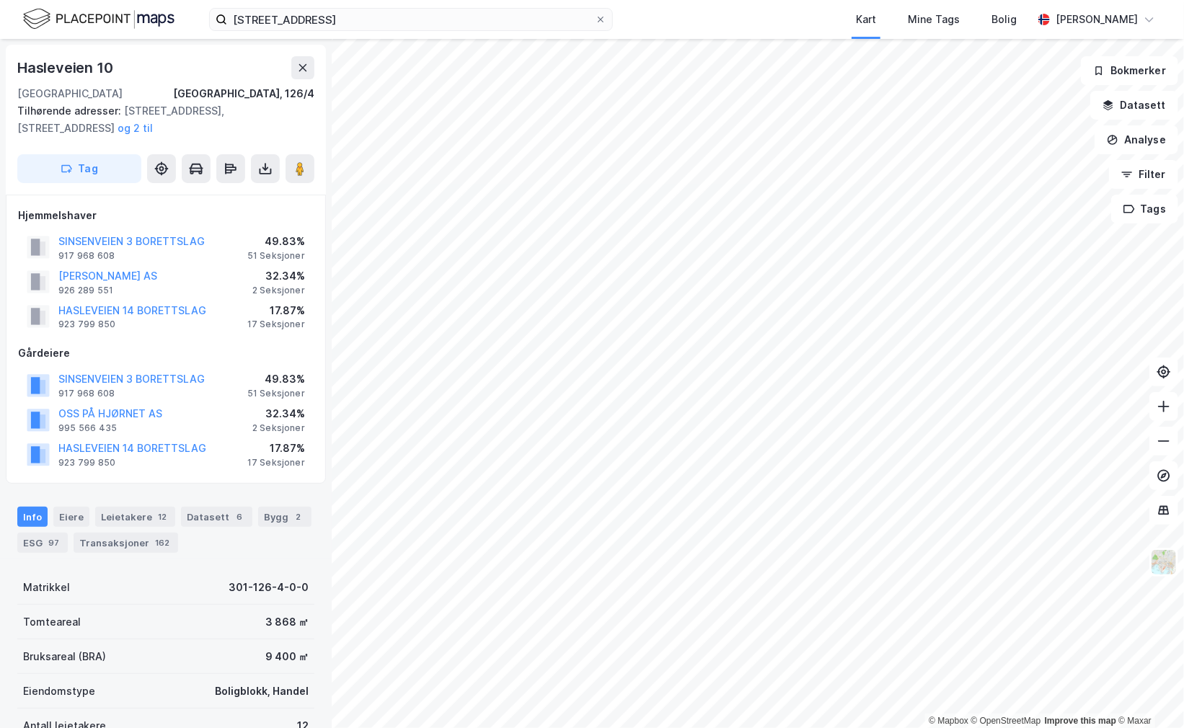  Describe the element at coordinates (71, 110) in the screenshot. I see `span: Tilhørende adresser:` at that location.